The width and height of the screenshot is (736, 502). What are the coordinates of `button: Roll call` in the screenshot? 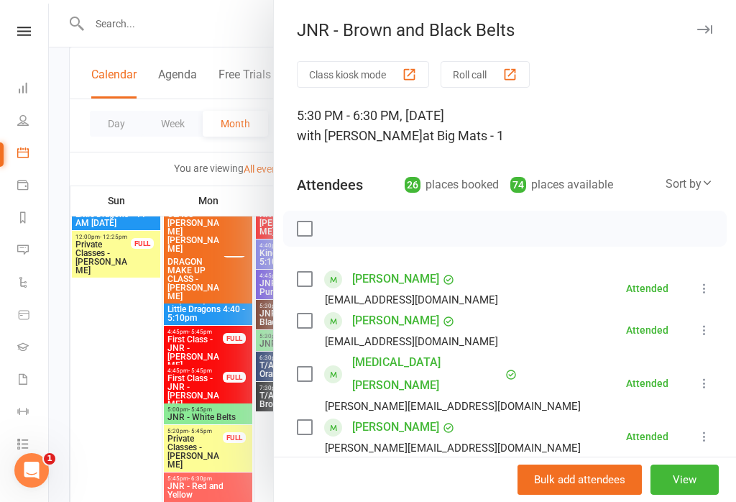 It's located at (485, 74).